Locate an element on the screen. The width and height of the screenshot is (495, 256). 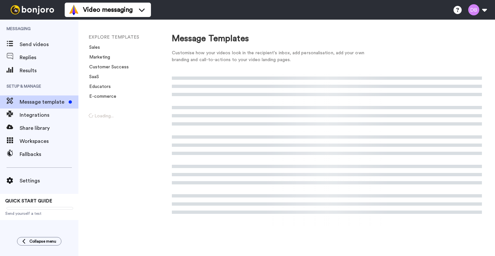
span: Workspaces is located at coordinates (49, 141).